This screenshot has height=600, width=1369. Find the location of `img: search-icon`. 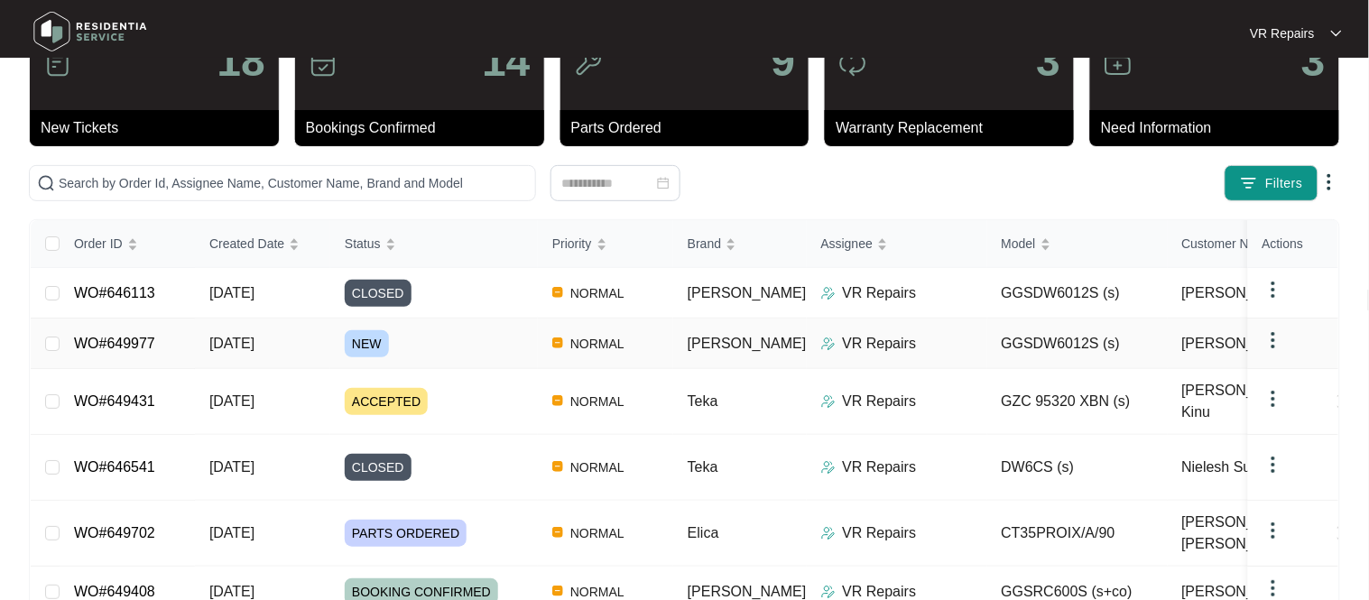

img: search-icon is located at coordinates (46, 183).